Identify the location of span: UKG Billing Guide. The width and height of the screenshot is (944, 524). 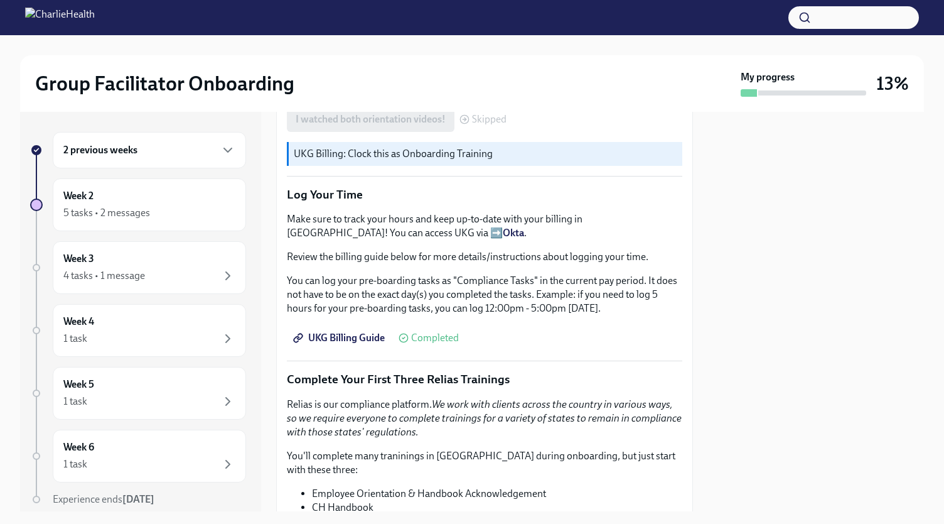
(340, 338).